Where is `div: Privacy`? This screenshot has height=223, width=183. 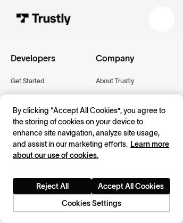
div: Privacy is located at coordinates (92, 158).